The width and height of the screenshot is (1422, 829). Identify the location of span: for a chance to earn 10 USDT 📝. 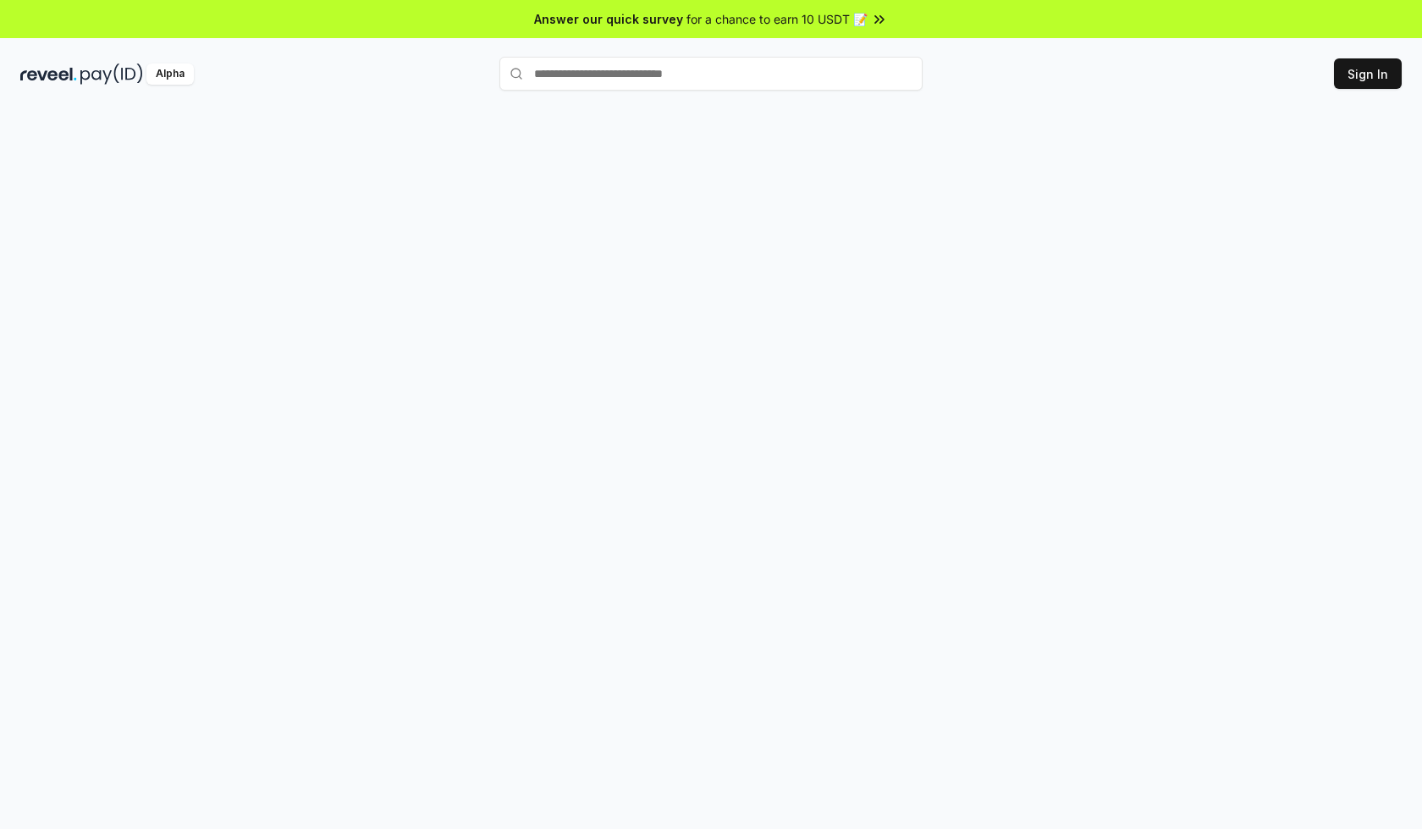
(777, 19).